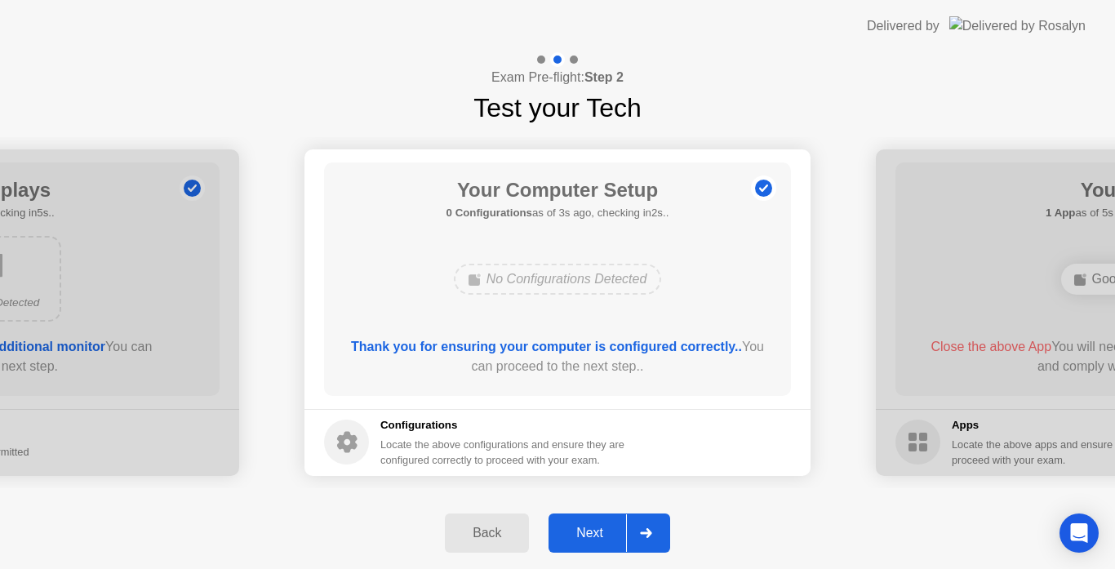  I want to click on h1: Test your Tech, so click(557, 108).